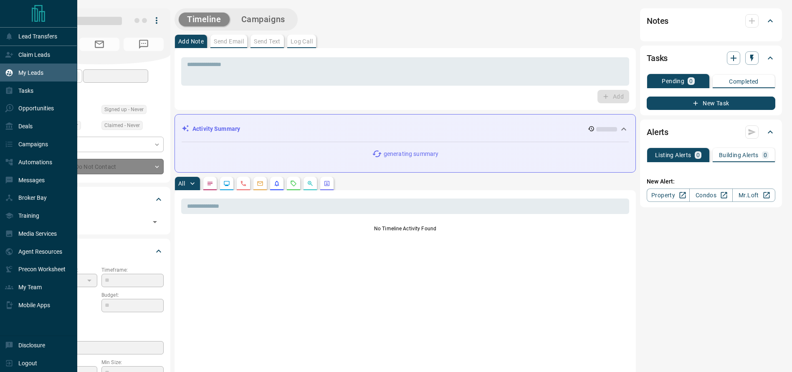 This screenshot has height=372, width=792. I want to click on p: Building Alerts, so click(739, 155).